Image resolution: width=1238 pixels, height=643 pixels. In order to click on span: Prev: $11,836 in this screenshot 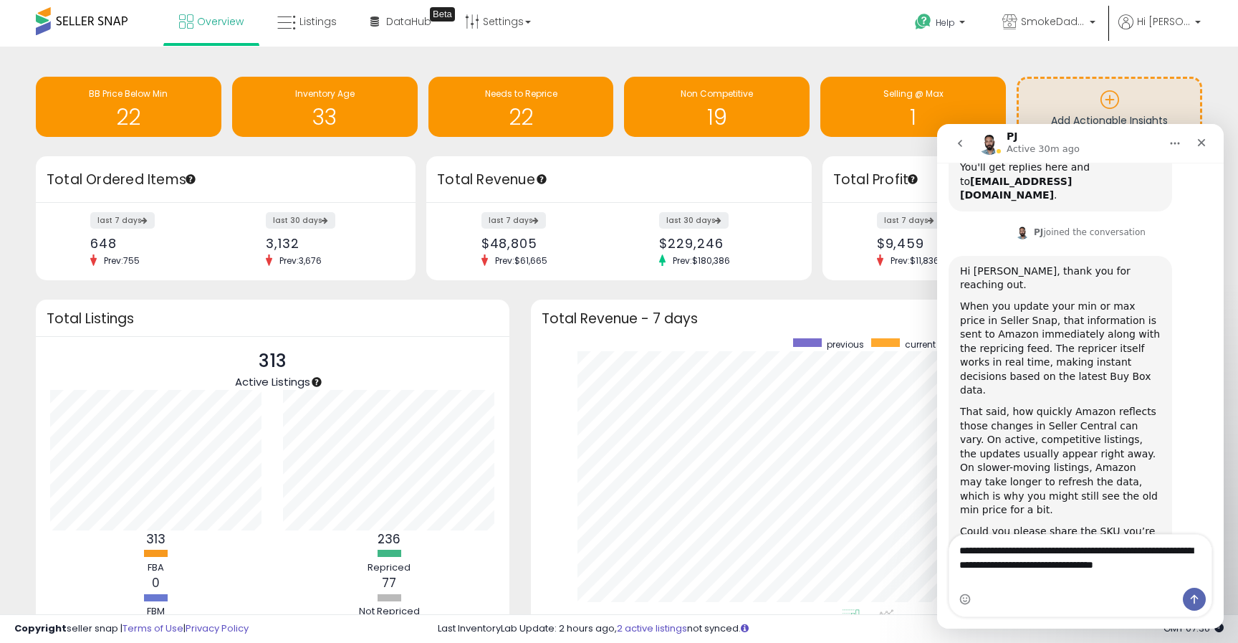, I will do `click(915, 260)`.